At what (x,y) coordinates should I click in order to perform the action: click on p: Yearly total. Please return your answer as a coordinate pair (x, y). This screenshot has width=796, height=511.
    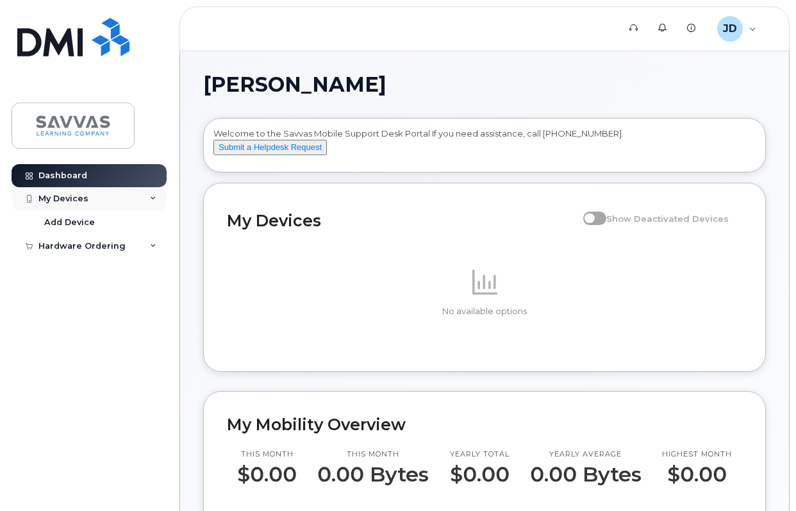
    Looking at the image, I should click on (479, 454).